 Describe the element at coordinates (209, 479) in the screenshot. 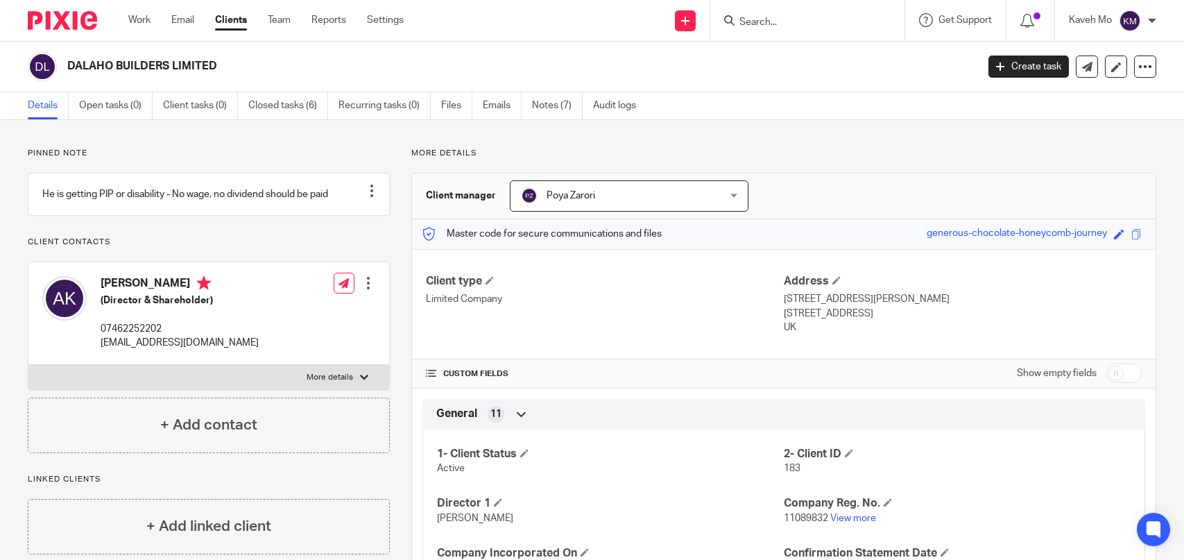

I see `p: Linked clients` at that location.